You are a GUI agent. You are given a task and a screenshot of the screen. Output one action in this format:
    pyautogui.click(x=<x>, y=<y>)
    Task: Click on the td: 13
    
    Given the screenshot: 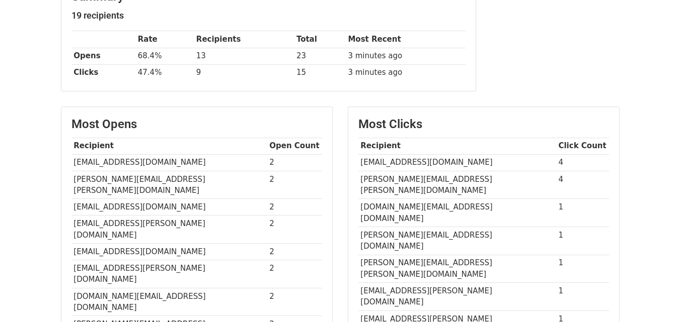 What is the action you would take?
    pyautogui.click(x=243, y=56)
    